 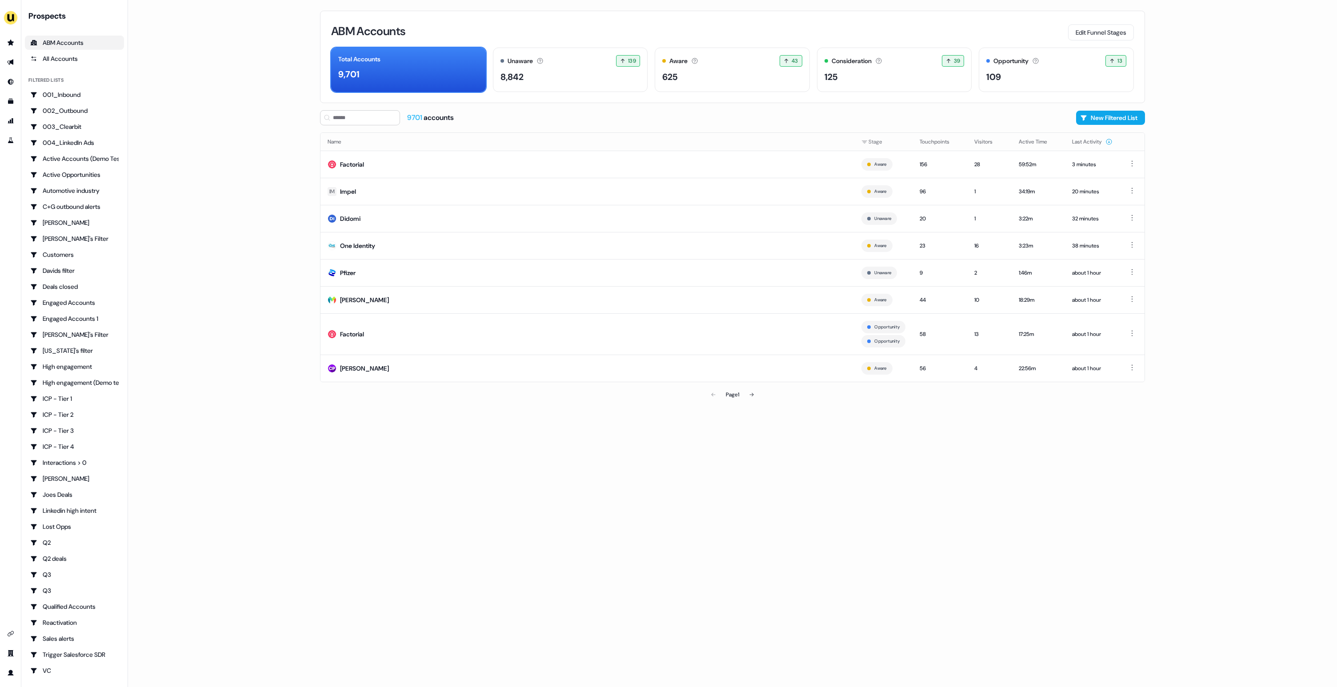 What do you see at coordinates (989, 142) in the screenshot?
I see `button: Visitors` at bounding box center [989, 142].